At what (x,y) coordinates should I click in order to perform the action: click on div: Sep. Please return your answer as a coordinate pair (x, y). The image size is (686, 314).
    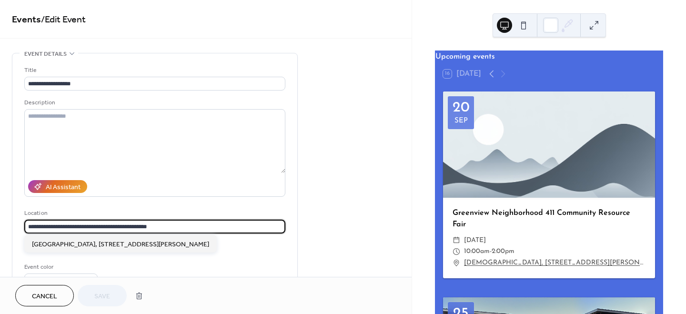
    Looking at the image, I should click on (461, 120).